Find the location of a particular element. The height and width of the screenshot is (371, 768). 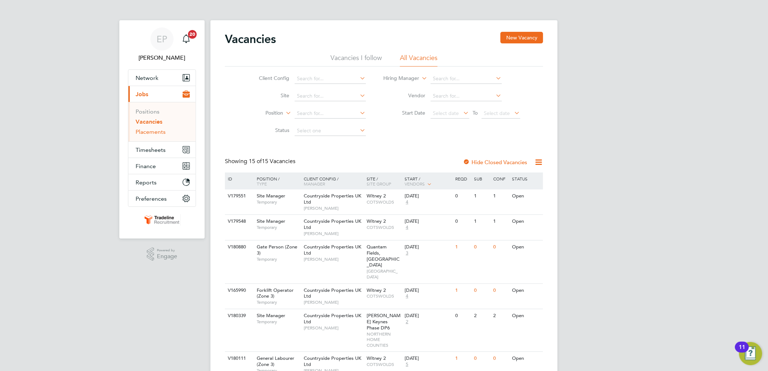

div: V179551 is located at coordinates (239, 196).